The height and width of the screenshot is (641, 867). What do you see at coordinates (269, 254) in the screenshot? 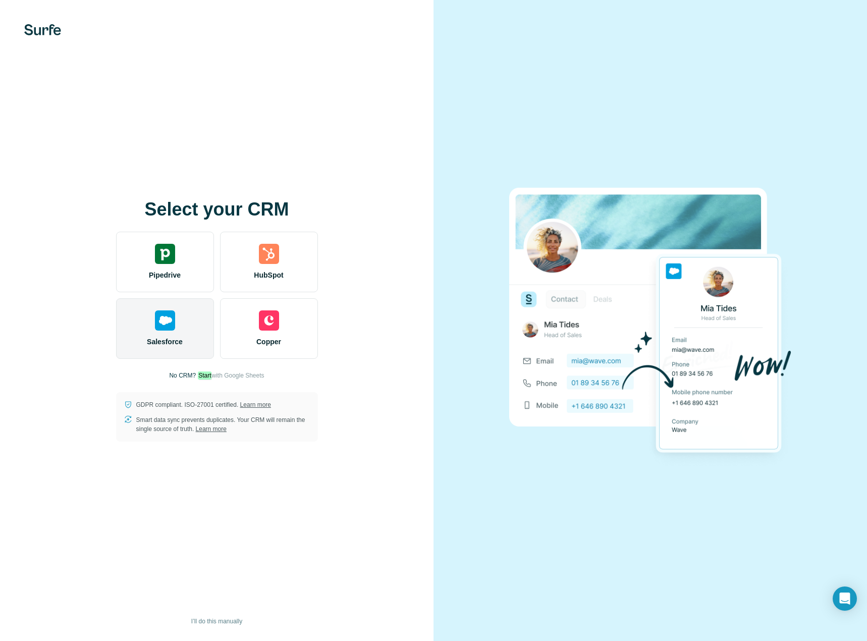
I see `img: hubspot's logo` at bounding box center [269, 254].